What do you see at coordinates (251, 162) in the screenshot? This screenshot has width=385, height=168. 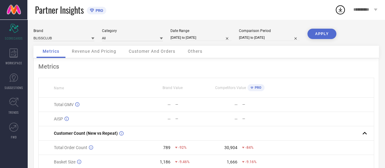 I see `span: -9.16%` at bounding box center [251, 162].